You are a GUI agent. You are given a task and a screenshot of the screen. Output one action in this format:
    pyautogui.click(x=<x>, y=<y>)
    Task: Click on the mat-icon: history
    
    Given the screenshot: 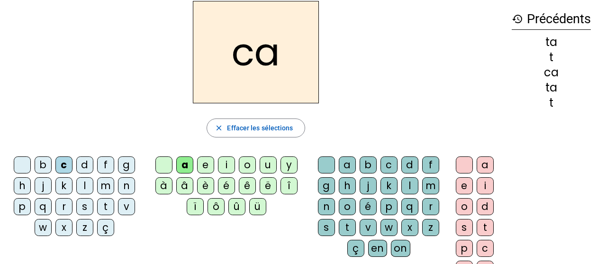 What is the action you would take?
    pyautogui.click(x=517, y=19)
    